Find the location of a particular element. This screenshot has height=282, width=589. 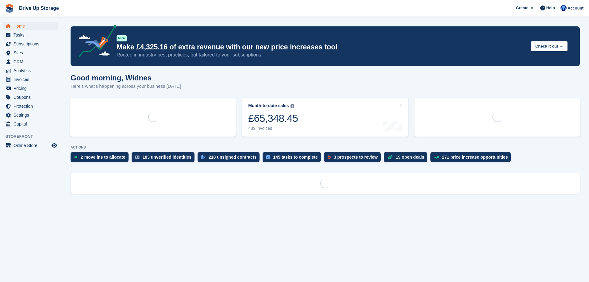

img: price_increase_opportunities-93ffe204e8149a01c8c9dc8f82e8f89637d9d84a8eef4429ea346261dce0b2c0.svg is located at coordinates (437, 157).